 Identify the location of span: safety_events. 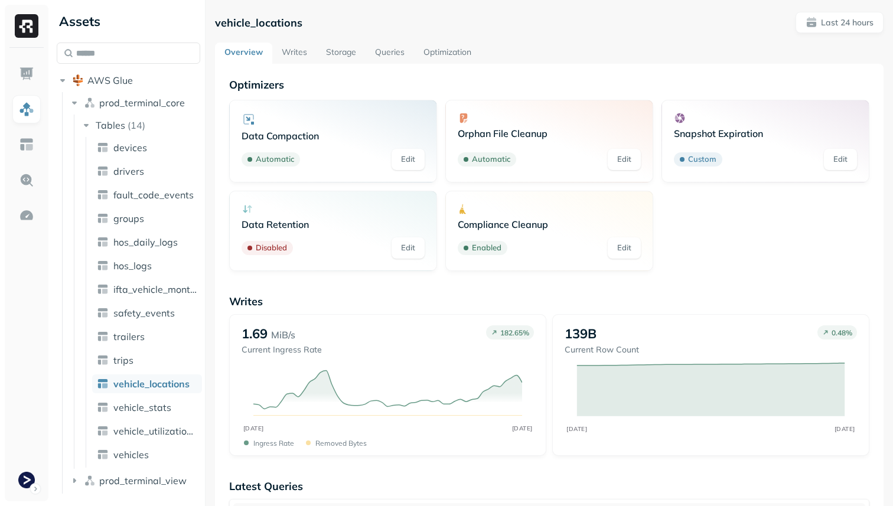
(144, 313).